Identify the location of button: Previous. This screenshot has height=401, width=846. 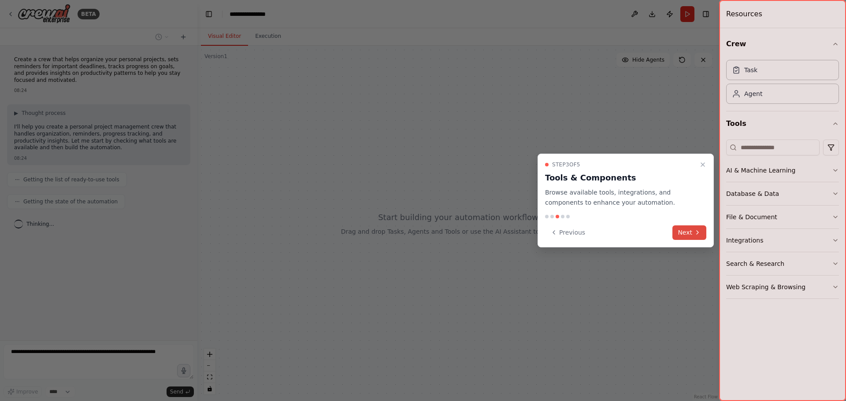
(568, 233).